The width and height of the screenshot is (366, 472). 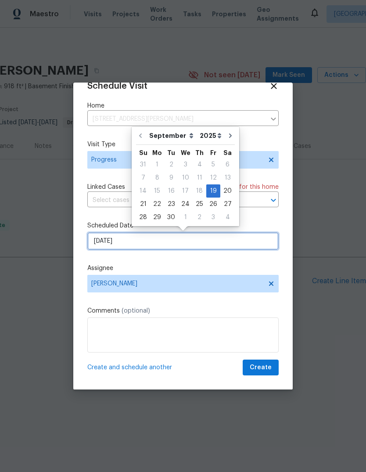 I want to click on div: Sat Sep 13 2025, so click(x=227, y=178).